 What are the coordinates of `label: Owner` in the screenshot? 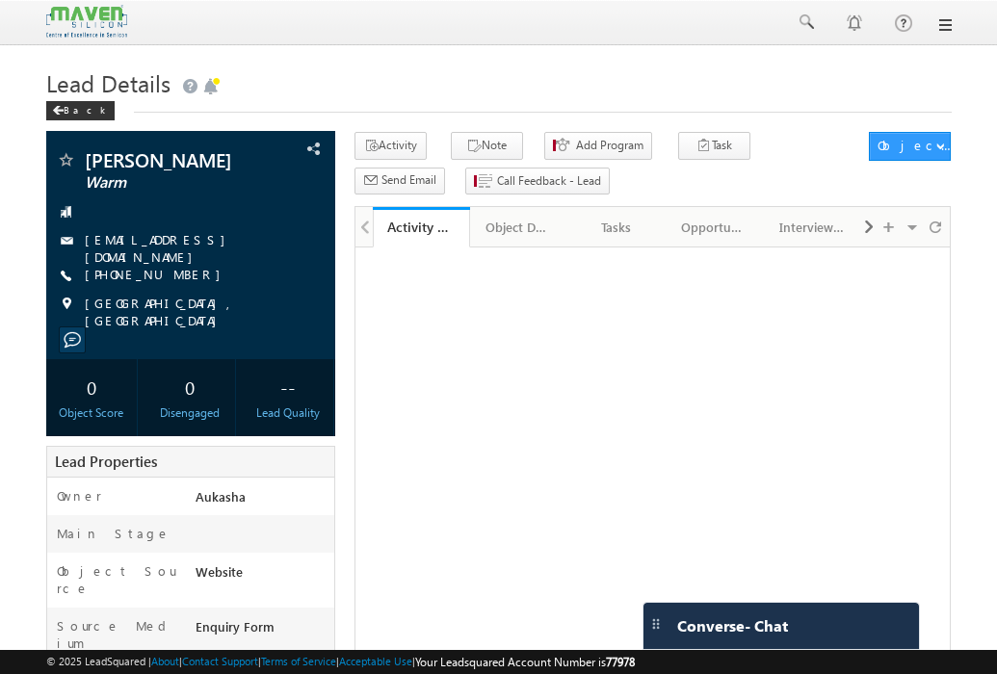 It's located at (79, 496).